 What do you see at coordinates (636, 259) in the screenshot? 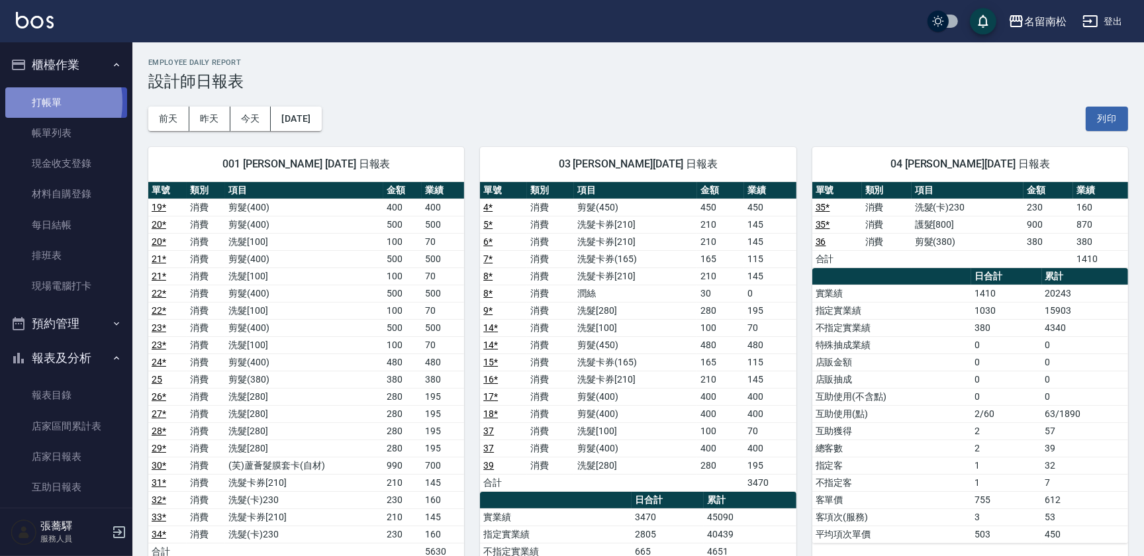
I see `td: 洗髮卡券(165)` at bounding box center [636, 259].